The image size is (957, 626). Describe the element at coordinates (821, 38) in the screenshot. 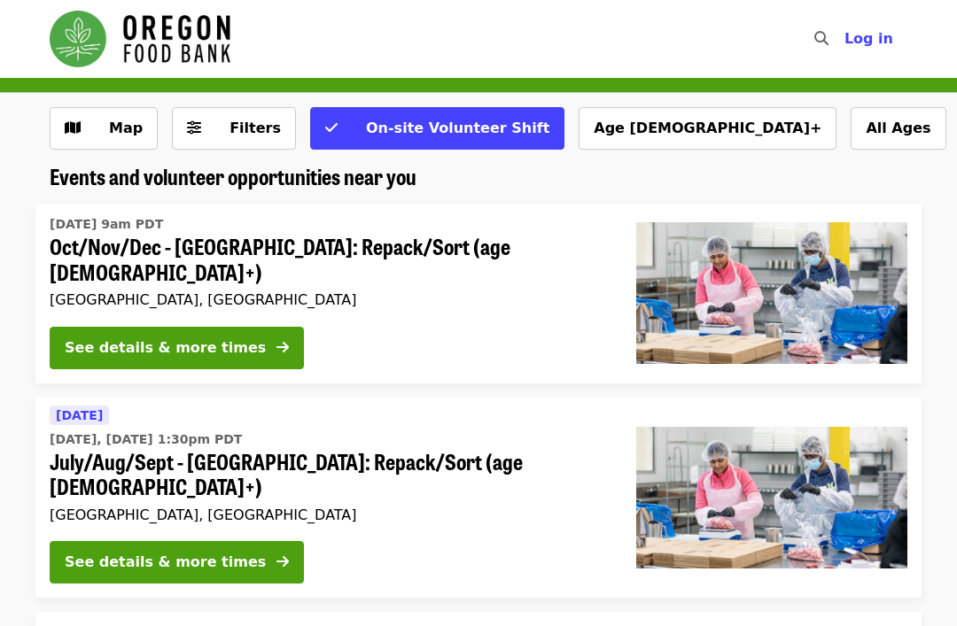

I see `i: search icon` at that location.